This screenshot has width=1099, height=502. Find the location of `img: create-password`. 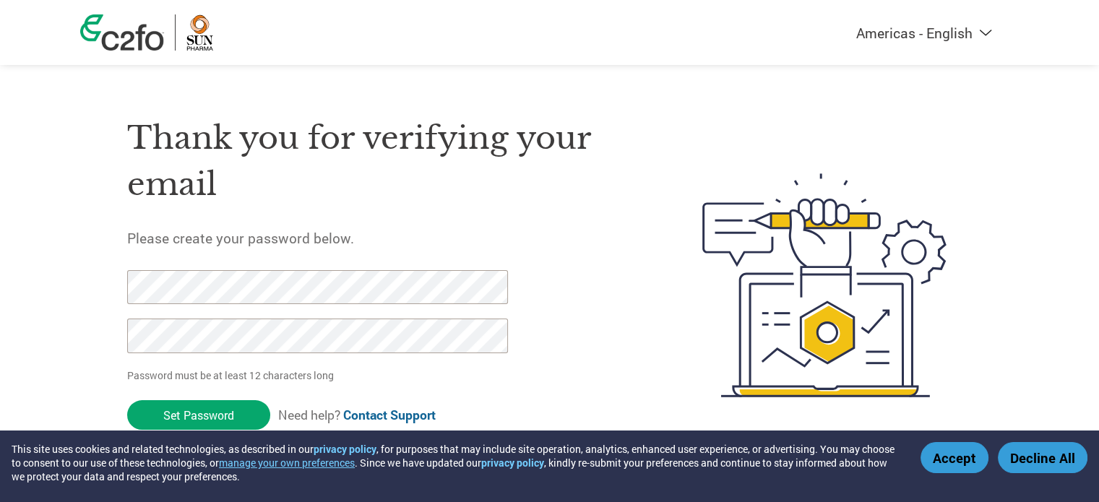

img: create-password is located at coordinates (824, 285).